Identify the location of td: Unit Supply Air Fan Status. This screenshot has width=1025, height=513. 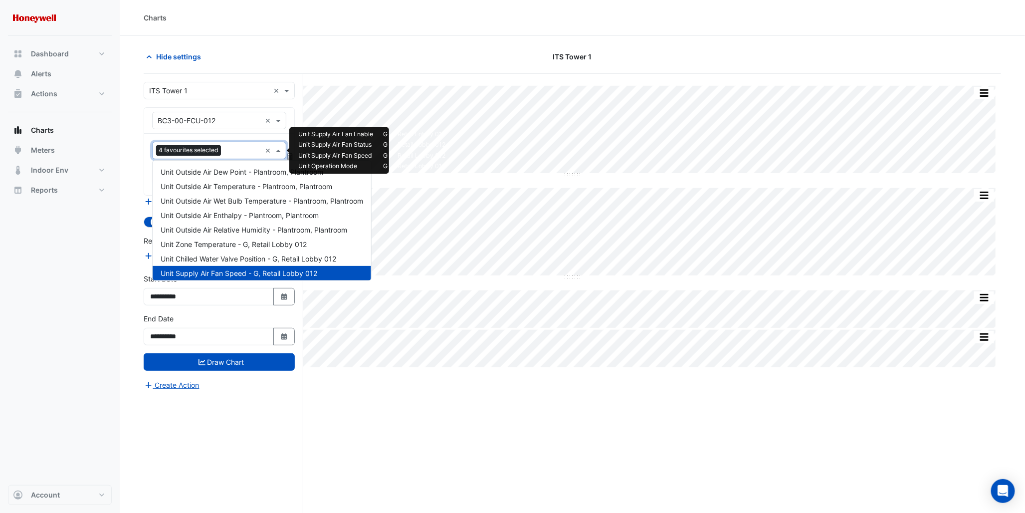
(336, 145).